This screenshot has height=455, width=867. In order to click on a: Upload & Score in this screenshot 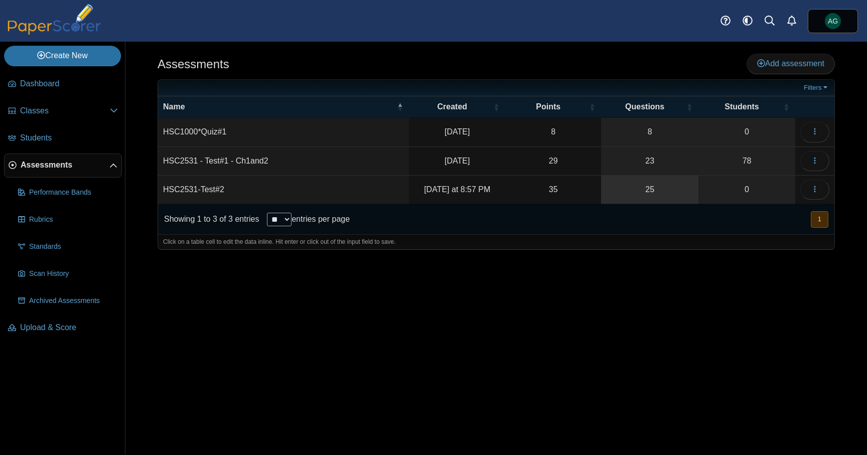, I will do `click(63, 328)`.